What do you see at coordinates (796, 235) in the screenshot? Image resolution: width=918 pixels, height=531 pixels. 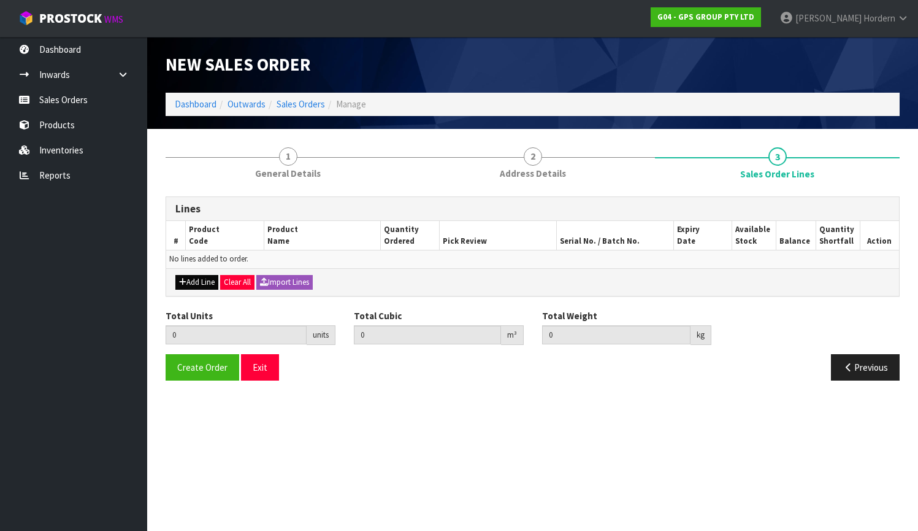 I see `th: Balance` at bounding box center [796, 235].